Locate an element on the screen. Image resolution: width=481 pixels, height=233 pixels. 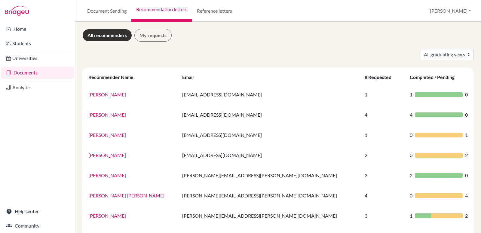
div: Email is located at coordinates (191, 77).